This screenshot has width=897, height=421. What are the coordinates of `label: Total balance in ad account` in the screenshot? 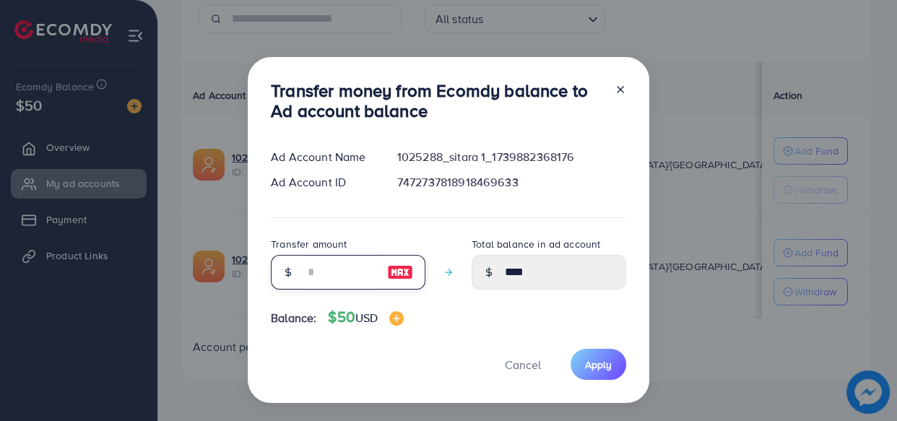 It's located at (536, 244).